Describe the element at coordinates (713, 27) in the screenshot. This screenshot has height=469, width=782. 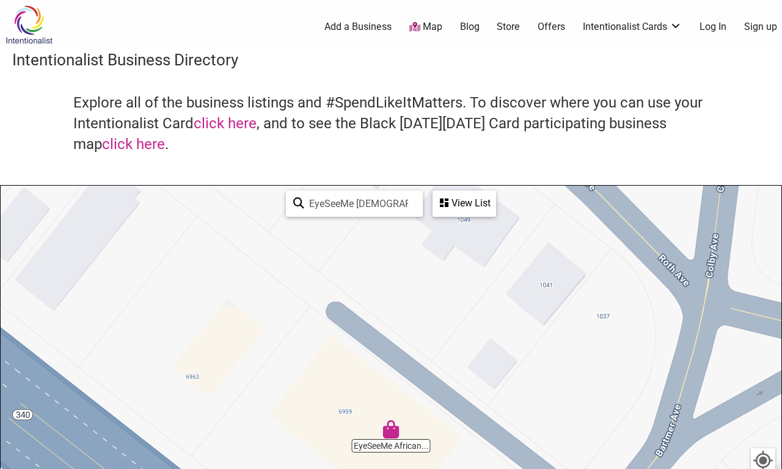
I see `a: Log In` at that location.